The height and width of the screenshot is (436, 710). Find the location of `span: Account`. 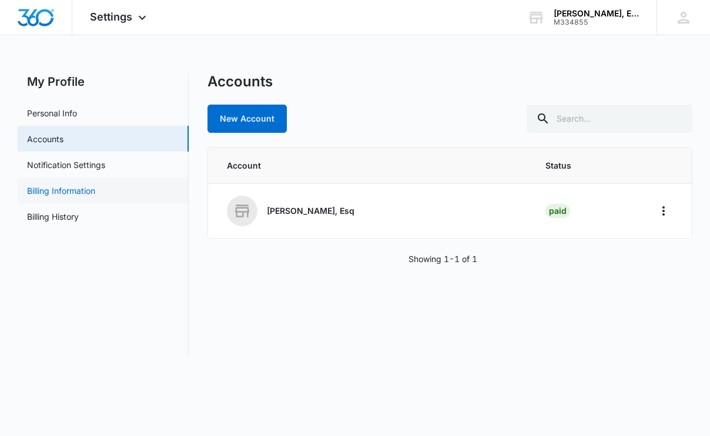

span: Account is located at coordinates (371, 165).